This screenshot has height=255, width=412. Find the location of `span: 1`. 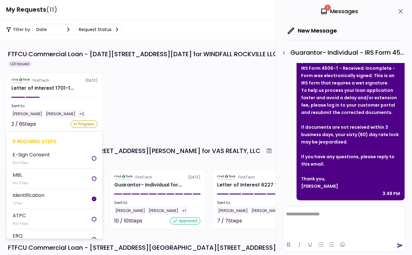

span: 1 is located at coordinates (328, 8).